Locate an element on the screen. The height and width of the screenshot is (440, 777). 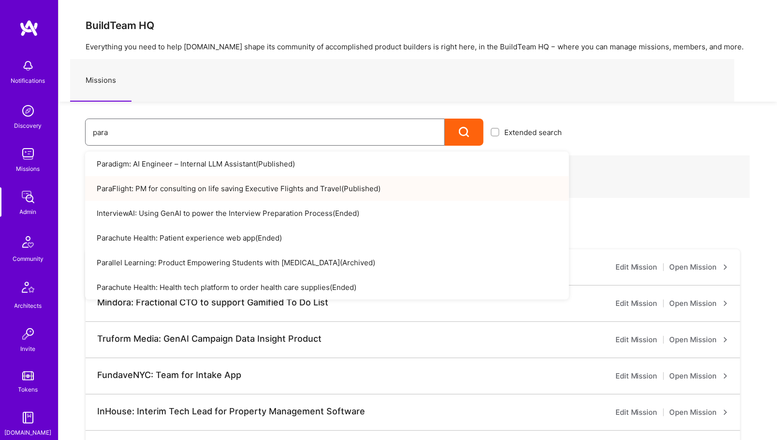
a: Missions is located at coordinates (101, 80).